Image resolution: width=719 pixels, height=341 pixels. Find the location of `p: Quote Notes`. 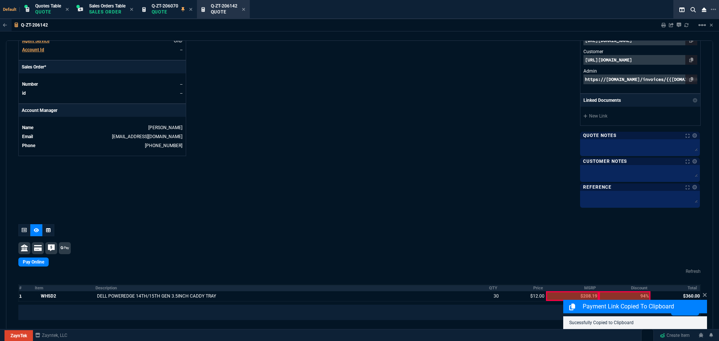

p: Quote Notes is located at coordinates (599, 136).